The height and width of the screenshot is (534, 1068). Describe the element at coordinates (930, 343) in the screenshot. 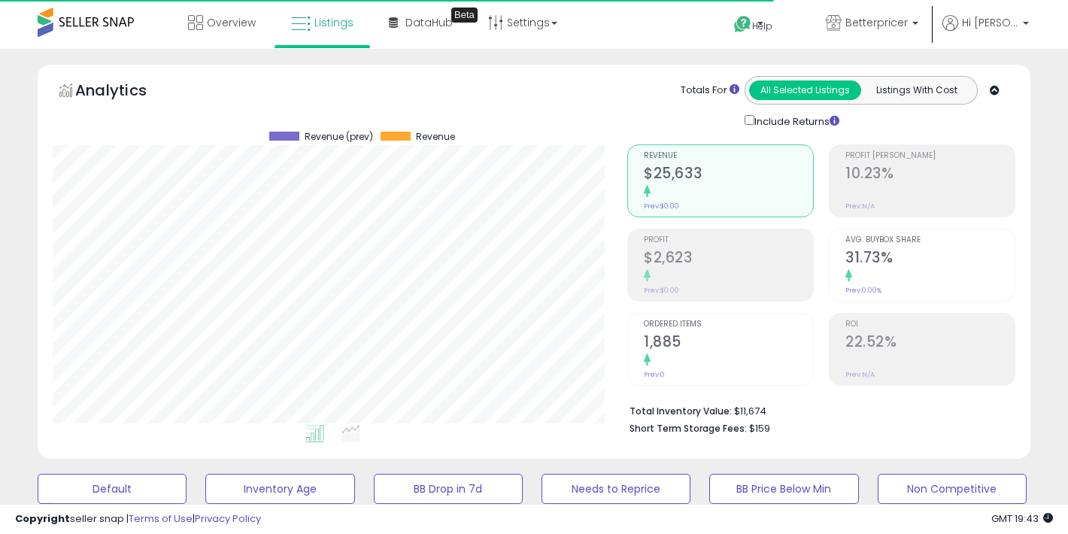

I see `h2: 22.52%` at that location.